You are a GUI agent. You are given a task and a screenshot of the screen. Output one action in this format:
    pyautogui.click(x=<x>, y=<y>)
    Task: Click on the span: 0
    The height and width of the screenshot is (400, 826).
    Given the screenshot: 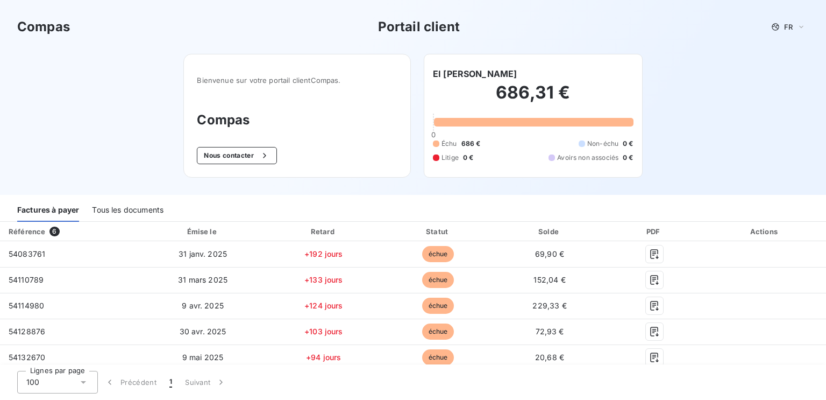 What is the action you would take?
    pyautogui.click(x=434, y=134)
    